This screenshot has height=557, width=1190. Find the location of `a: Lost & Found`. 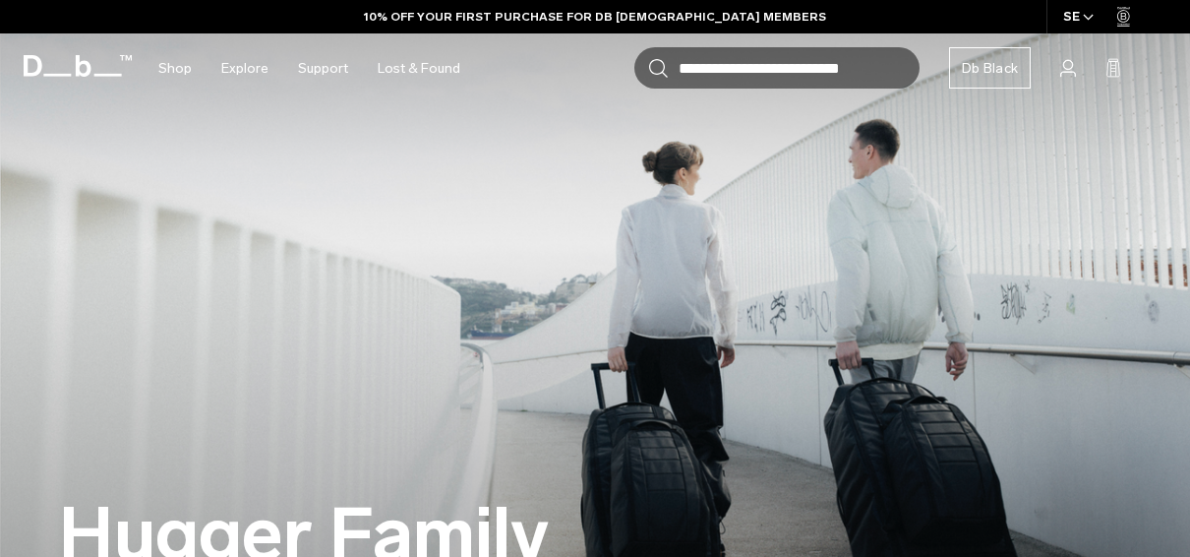

a: Lost & Found is located at coordinates (419, 68).